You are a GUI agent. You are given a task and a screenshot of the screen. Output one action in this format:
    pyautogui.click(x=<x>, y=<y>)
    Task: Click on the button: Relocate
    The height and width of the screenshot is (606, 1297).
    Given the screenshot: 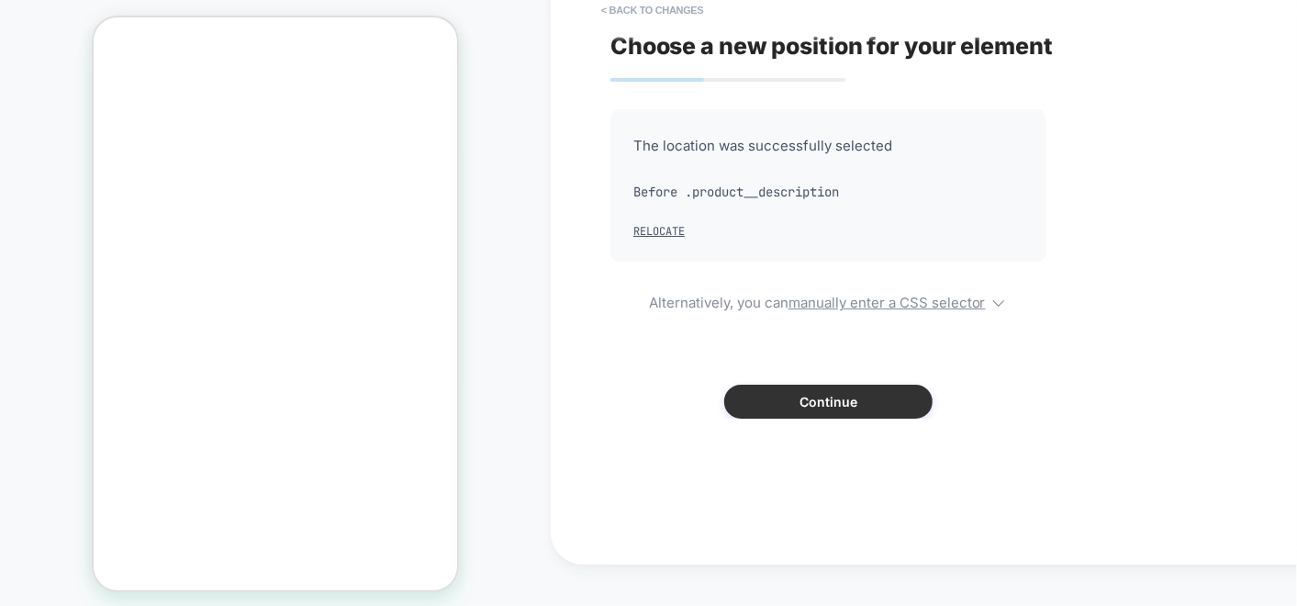 What is the action you would take?
    pyautogui.click(x=659, y=231)
    